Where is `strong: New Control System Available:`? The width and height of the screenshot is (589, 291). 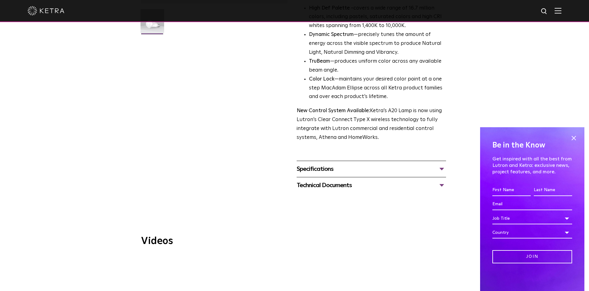
strong: New Control System Available: is located at coordinates (333, 110).